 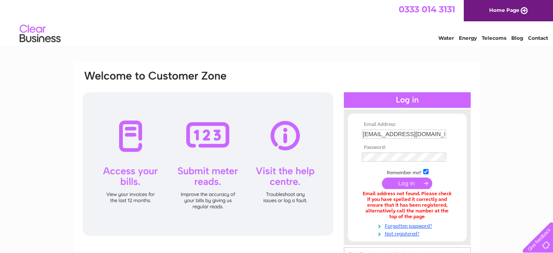 What do you see at coordinates (407, 172) in the screenshot?
I see `td: Remember me?` at bounding box center [407, 172].